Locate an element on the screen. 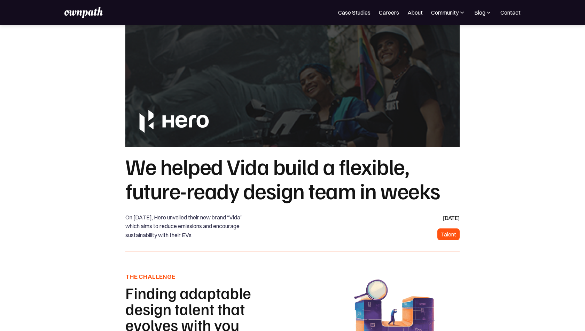 The image size is (585, 331). a: Contact is located at coordinates (510, 13).